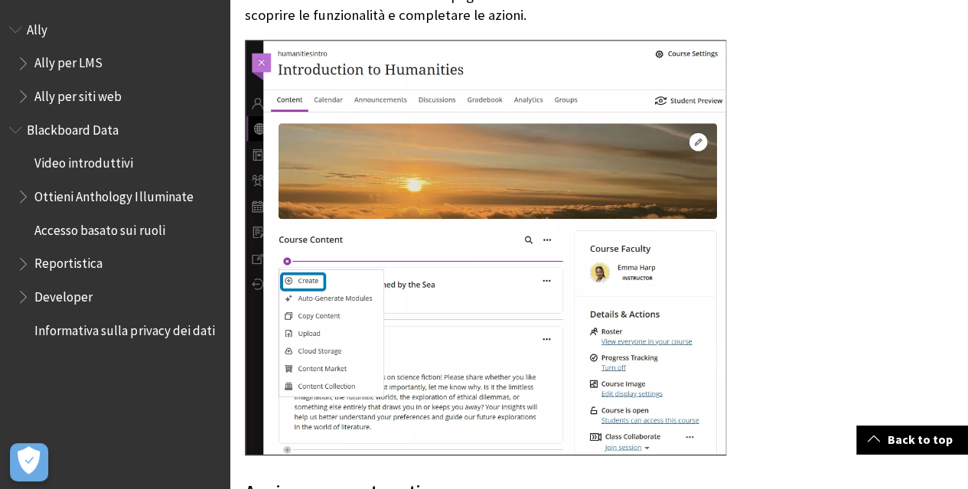 The height and width of the screenshot is (489, 968). What do you see at coordinates (83, 161) in the screenshot?
I see `span: Video introduttivi` at bounding box center [83, 161].